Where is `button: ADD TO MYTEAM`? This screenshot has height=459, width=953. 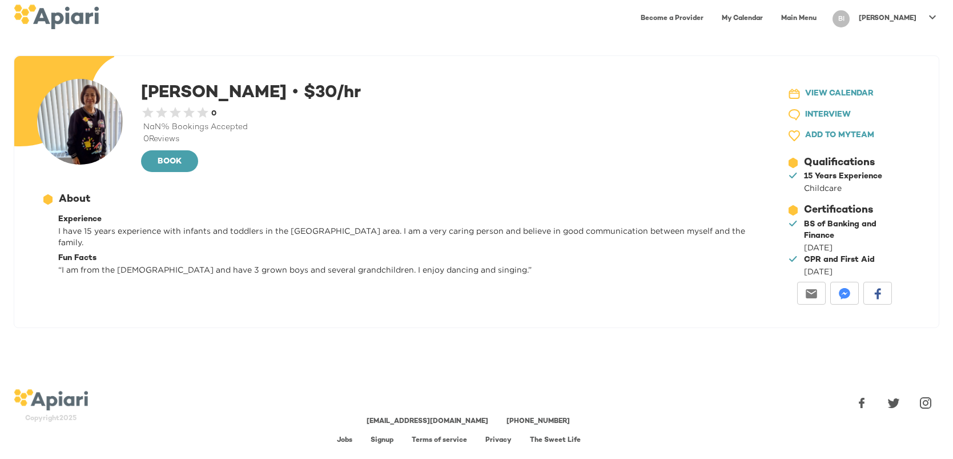
button: ADD TO MYTEAM is located at coordinates (844, 135).